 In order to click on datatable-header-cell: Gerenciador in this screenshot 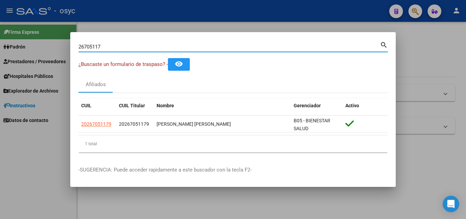, I will do `click(316, 106)`.